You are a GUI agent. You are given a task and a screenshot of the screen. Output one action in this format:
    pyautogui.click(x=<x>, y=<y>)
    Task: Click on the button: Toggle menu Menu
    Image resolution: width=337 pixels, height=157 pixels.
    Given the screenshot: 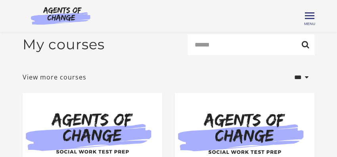 What is the action you would take?
    pyautogui.click(x=310, y=16)
    